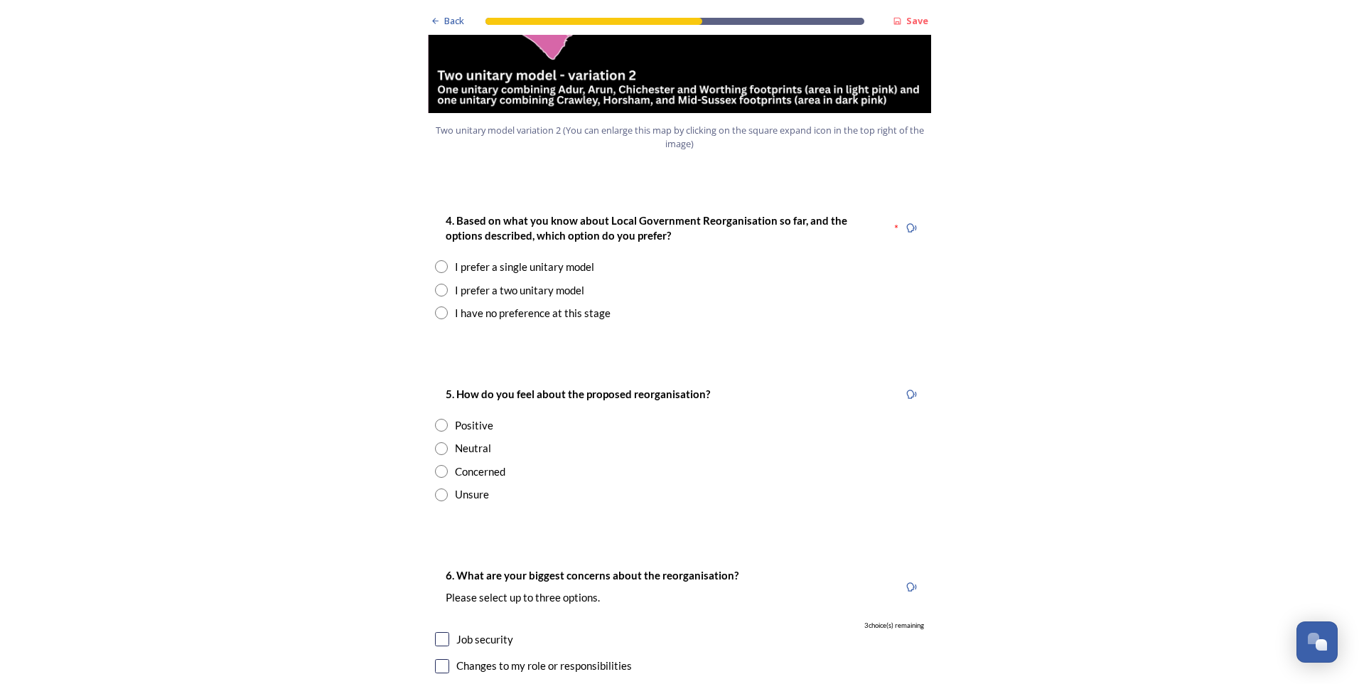  I want to click on span: Back, so click(454, 21).